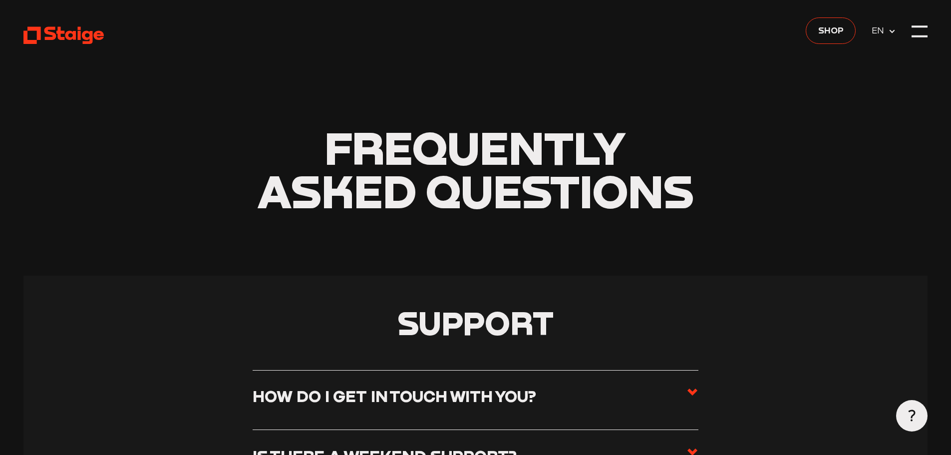 This screenshot has width=951, height=455. Describe the element at coordinates (475, 169) in the screenshot. I see `span: Frequently asked questions` at that location.